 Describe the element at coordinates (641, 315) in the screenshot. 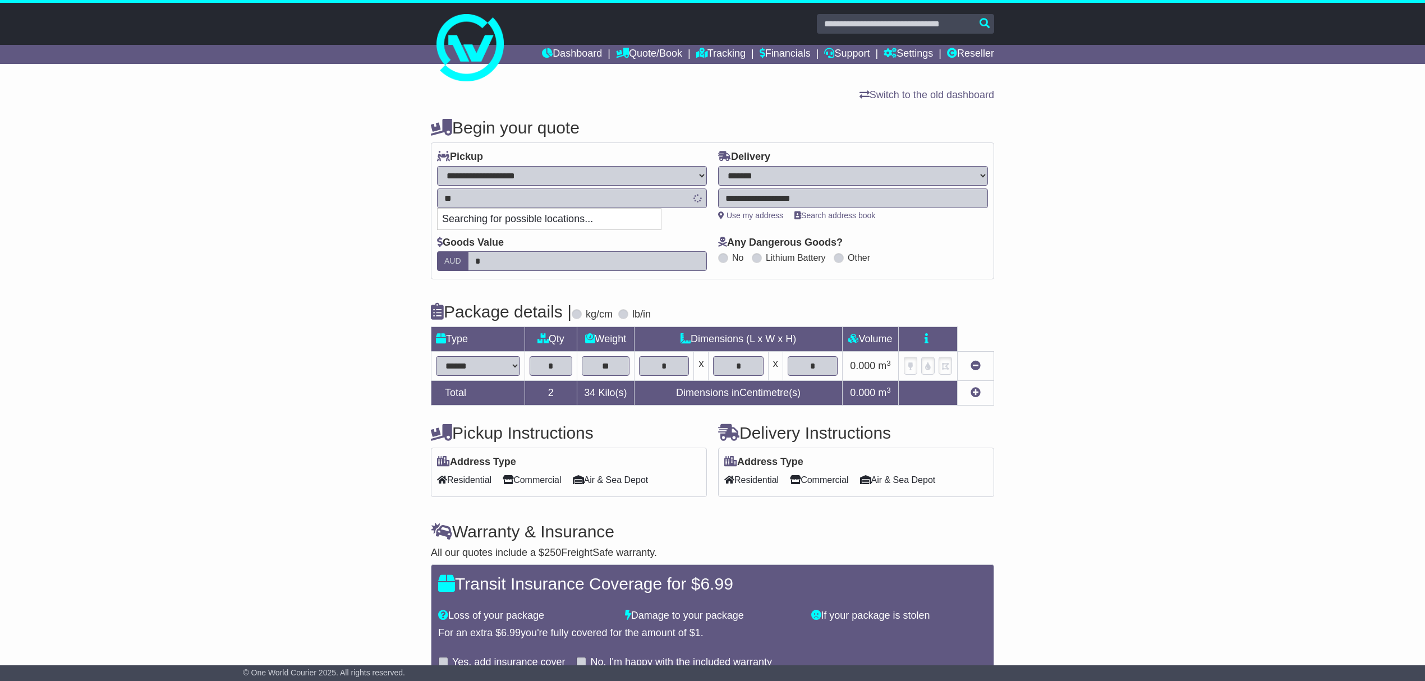

I see `label: lb/in` at that location.